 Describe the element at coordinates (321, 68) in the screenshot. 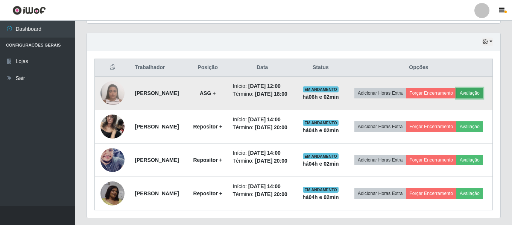

I see `th: Status` at that location.